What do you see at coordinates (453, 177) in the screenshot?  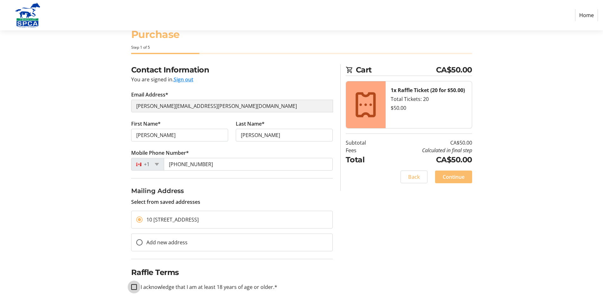 I see `button: Continue` at bounding box center [453, 177].